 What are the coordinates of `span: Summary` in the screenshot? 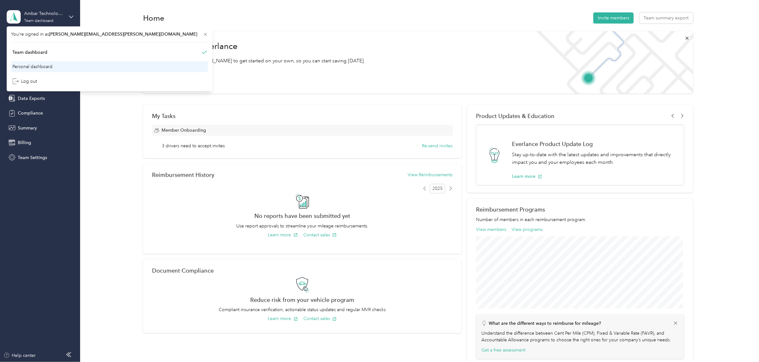 It's located at (27, 128).